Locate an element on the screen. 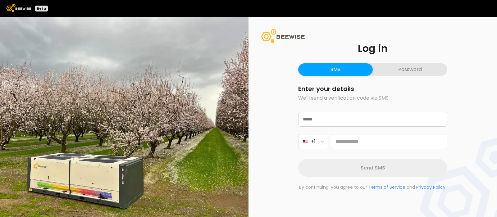  img: Beewise logo is located at coordinates (19, 8).